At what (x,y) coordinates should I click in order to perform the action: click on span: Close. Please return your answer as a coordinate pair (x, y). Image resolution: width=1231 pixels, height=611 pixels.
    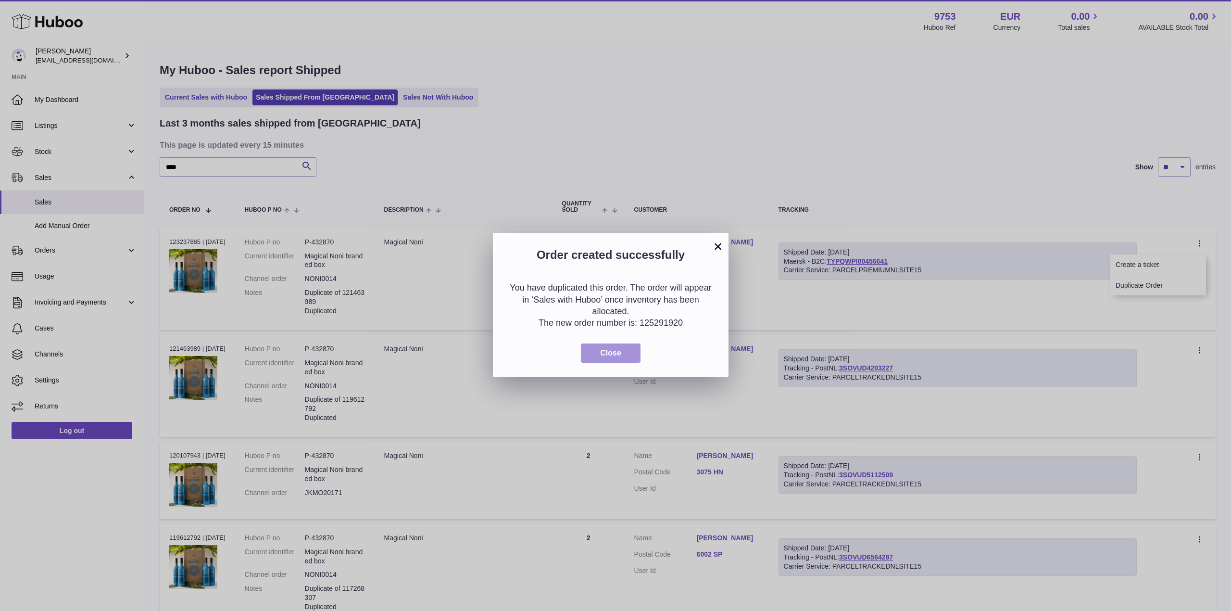
    Looking at the image, I should click on (611, 352).